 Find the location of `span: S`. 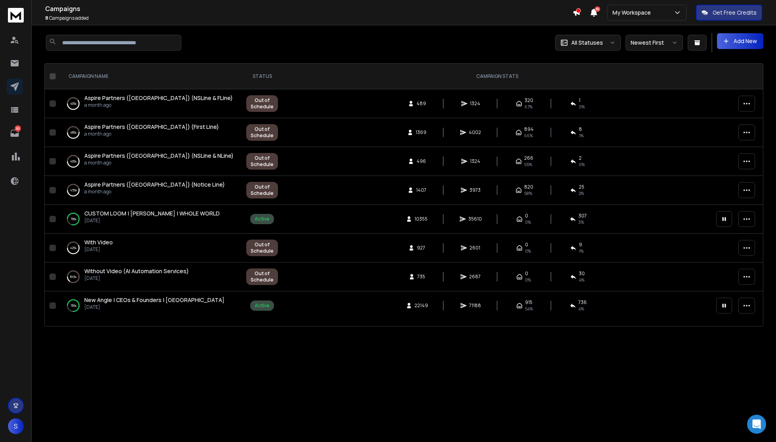

span: S is located at coordinates (16, 427).